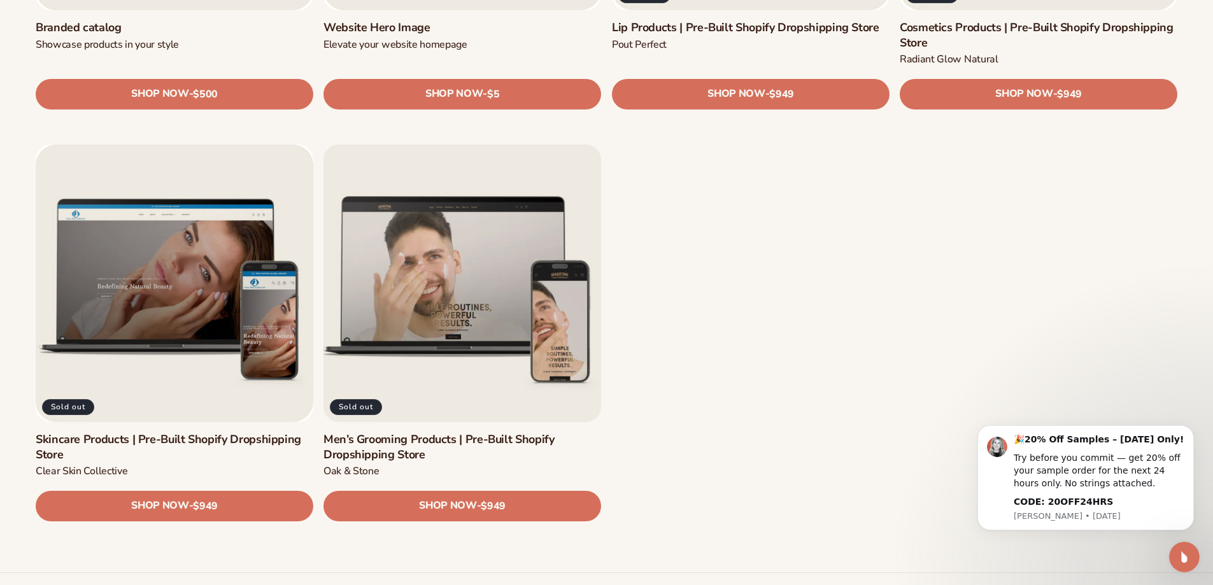  Describe the element at coordinates (462, 448) in the screenshot. I see `a: Men’s Grooming Products | Pre-Built Shopify Dropshipping Store` at that location.